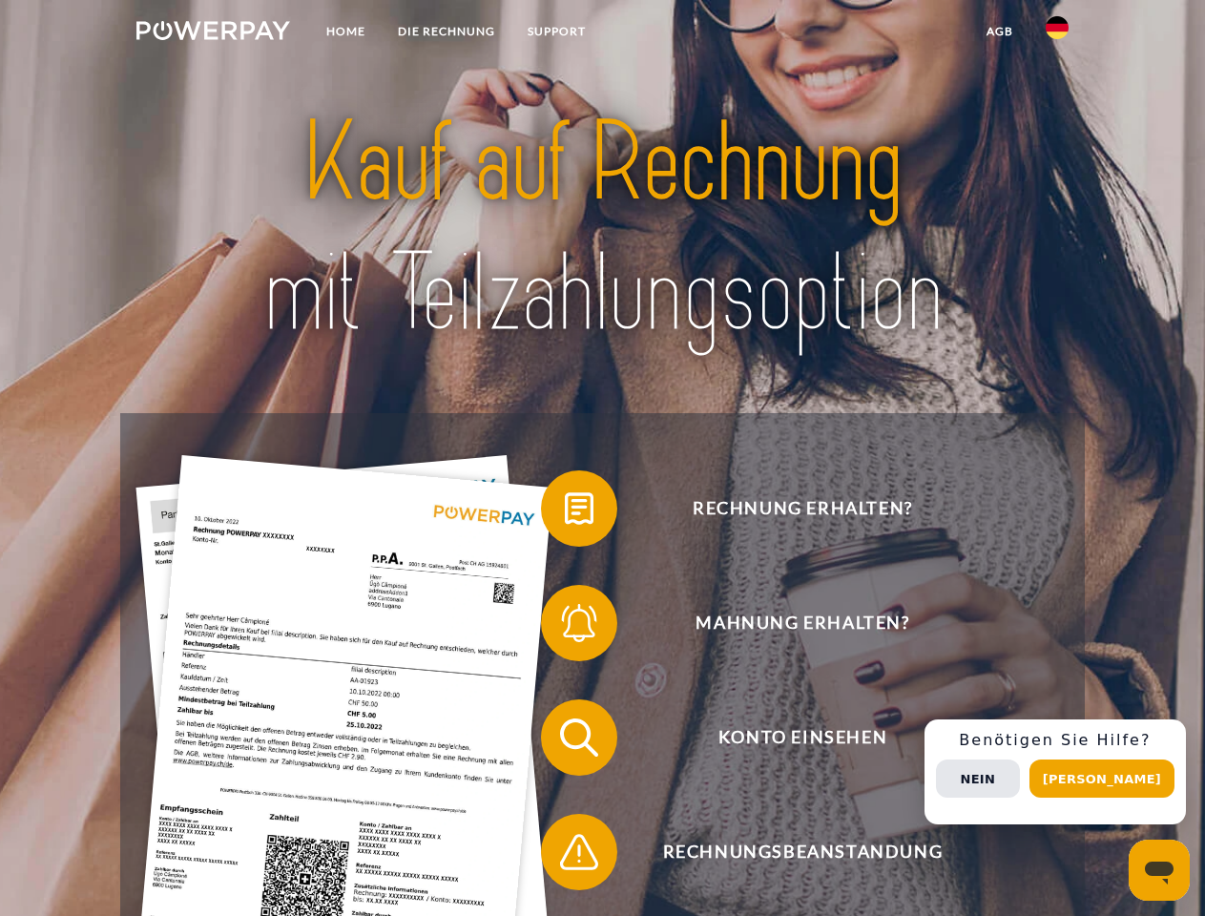  I want to click on a: DIE RECHNUNG, so click(447, 31).